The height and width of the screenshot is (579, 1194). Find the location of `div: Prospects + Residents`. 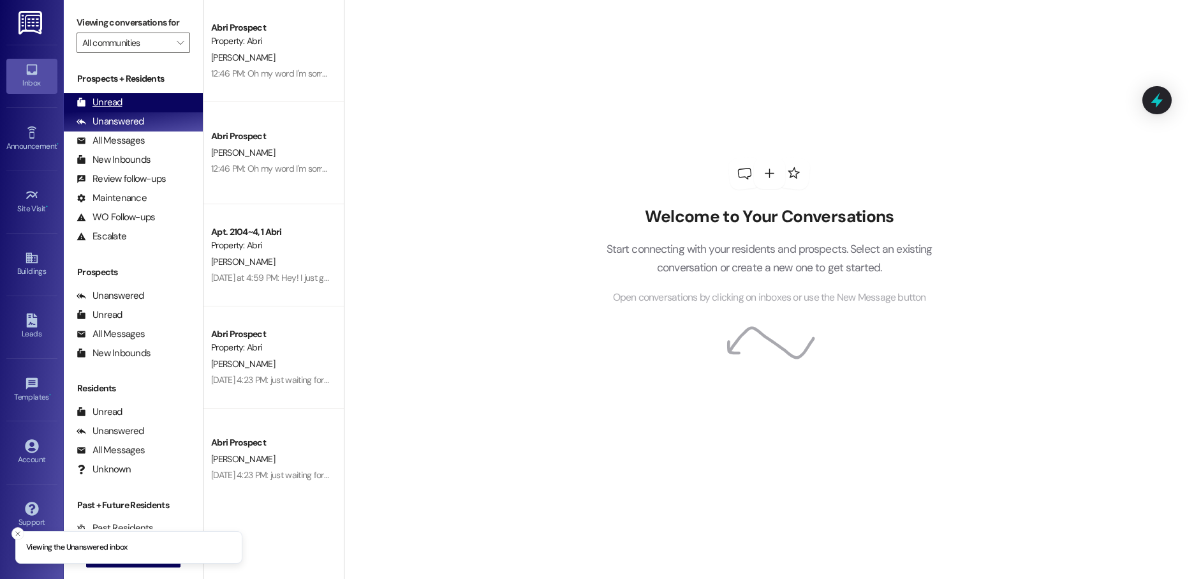

div: Prospects + Residents is located at coordinates (133, 78).